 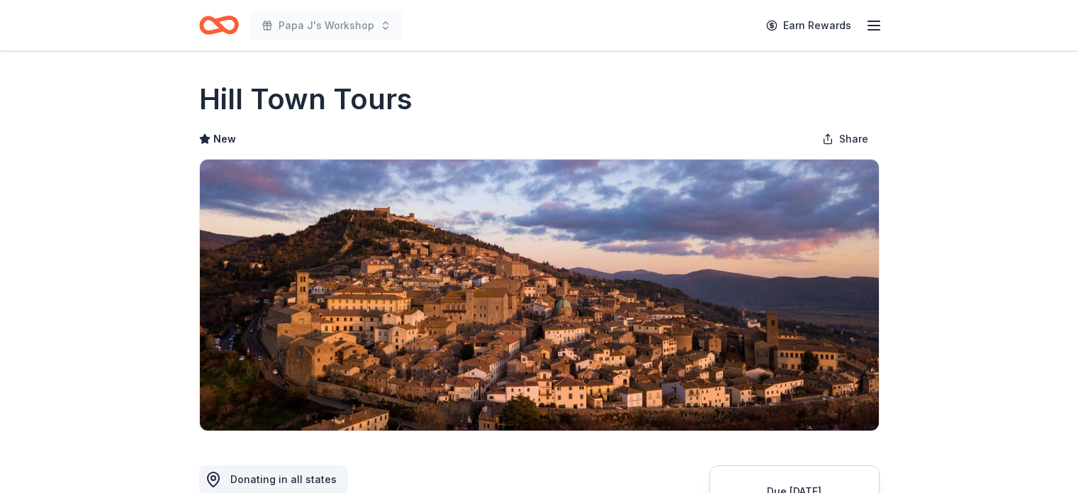 What do you see at coordinates (809, 26) in the screenshot?
I see `a: Earn Rewards` at bounding box center [809, 26].